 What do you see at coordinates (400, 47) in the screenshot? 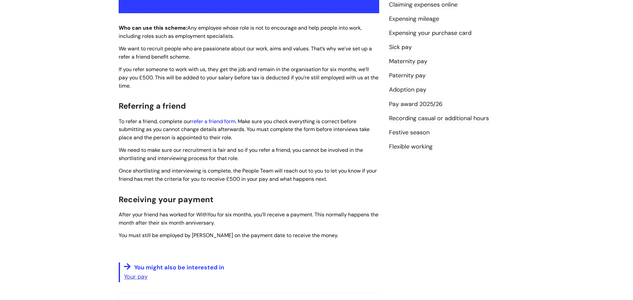
I see `a: Sick pay` at bounding box center [400, 47].